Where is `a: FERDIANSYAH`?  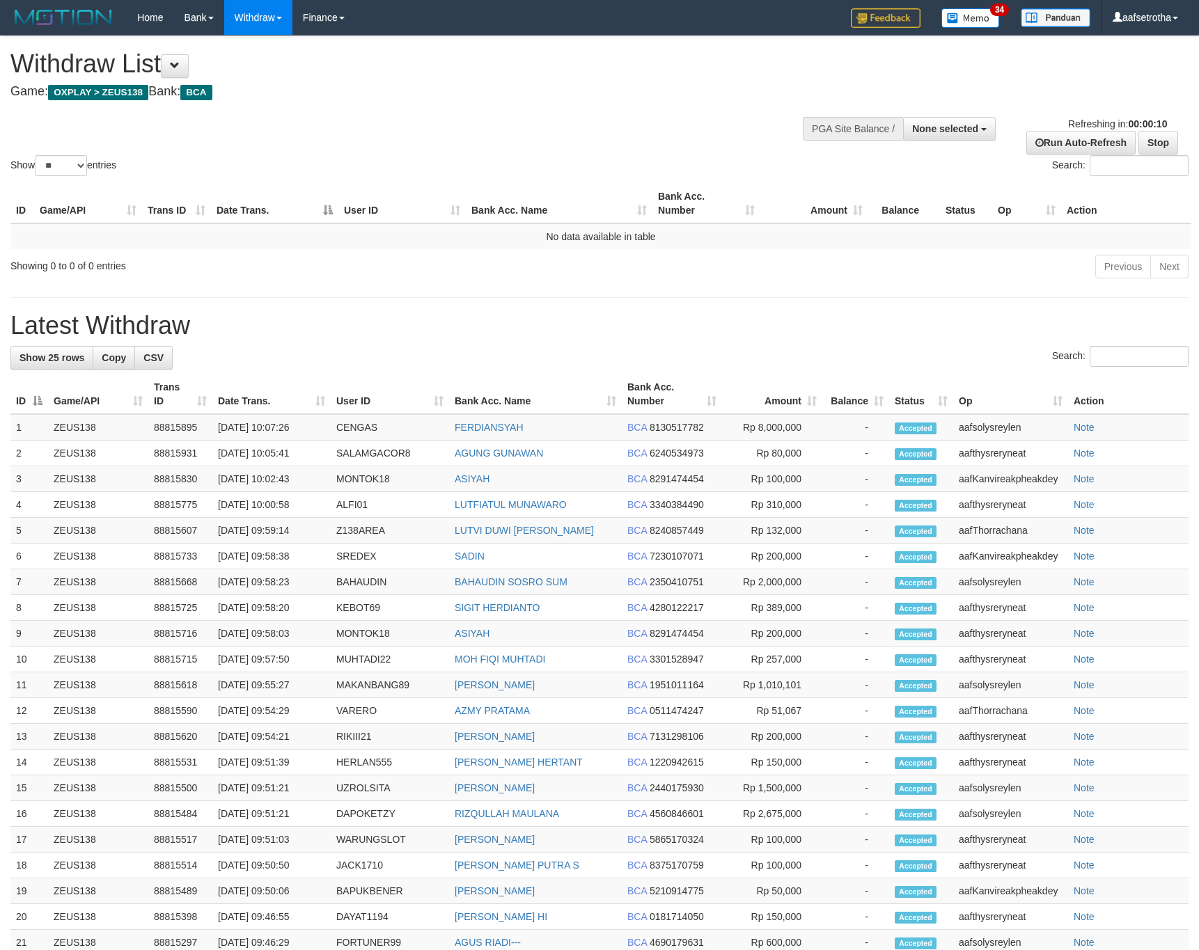 a: FERDIANSYAH is located at coordinates (489, 428).